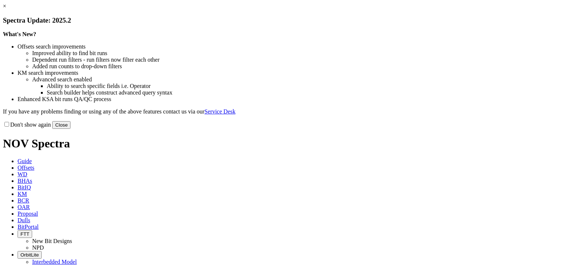 This screenshot has width=561, height=266. What do you see at coordinates (288, 99) in the screenshot?
I see `li: Enhanced KSA bit runs QA/QC process` at bounding box center [288, 99].